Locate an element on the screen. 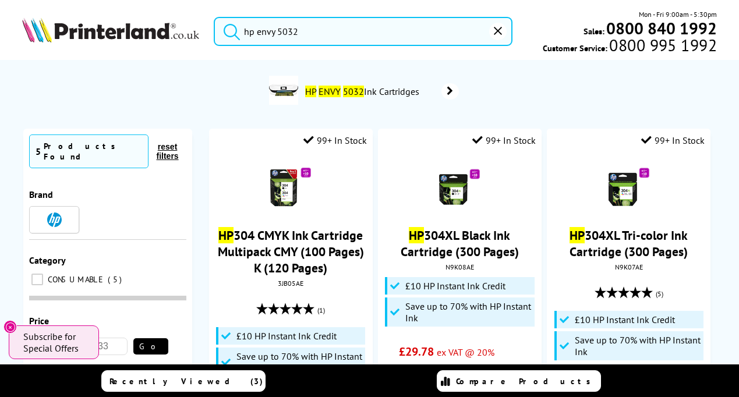  img: HP-No304XL-N9K07AE-Colour-Promo-Small.gif is located at coordinates (629, 187).